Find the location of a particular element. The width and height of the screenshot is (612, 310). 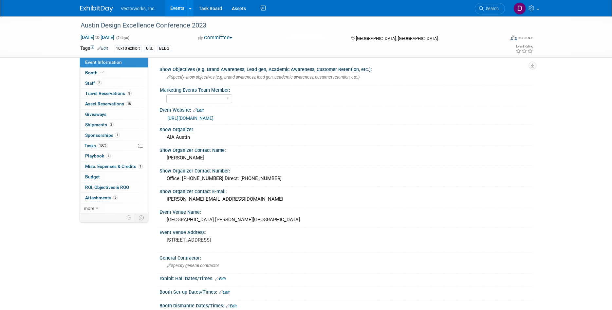

span: 18 is located at coordinates (129, 104).